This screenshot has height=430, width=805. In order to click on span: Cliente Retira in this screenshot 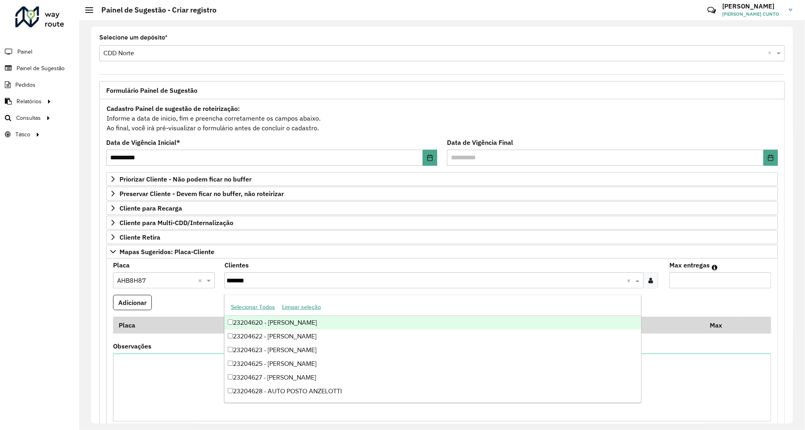, I will do `click(140, 237)`.